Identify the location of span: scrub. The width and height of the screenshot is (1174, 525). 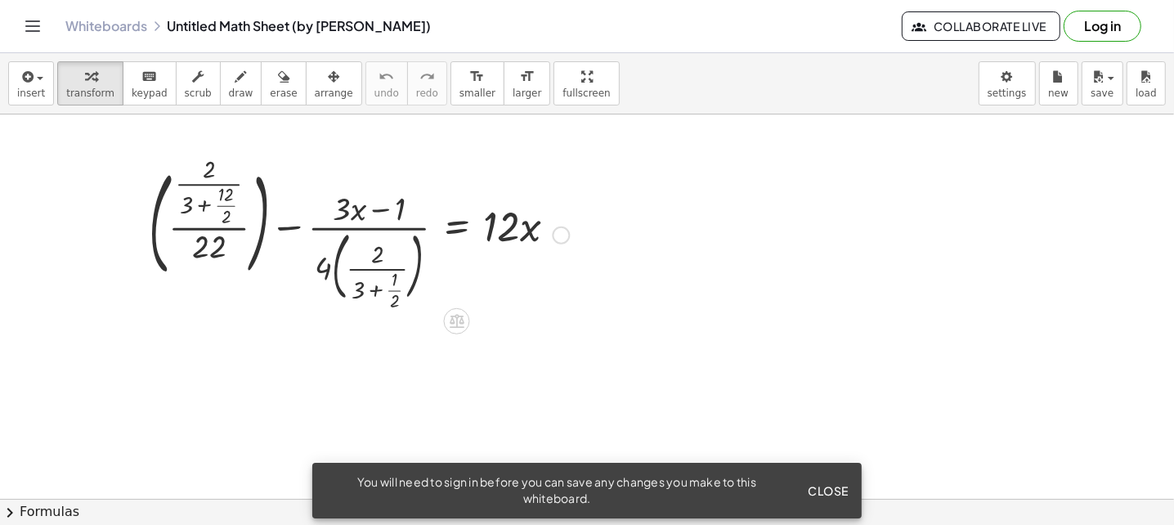
(198, 93).